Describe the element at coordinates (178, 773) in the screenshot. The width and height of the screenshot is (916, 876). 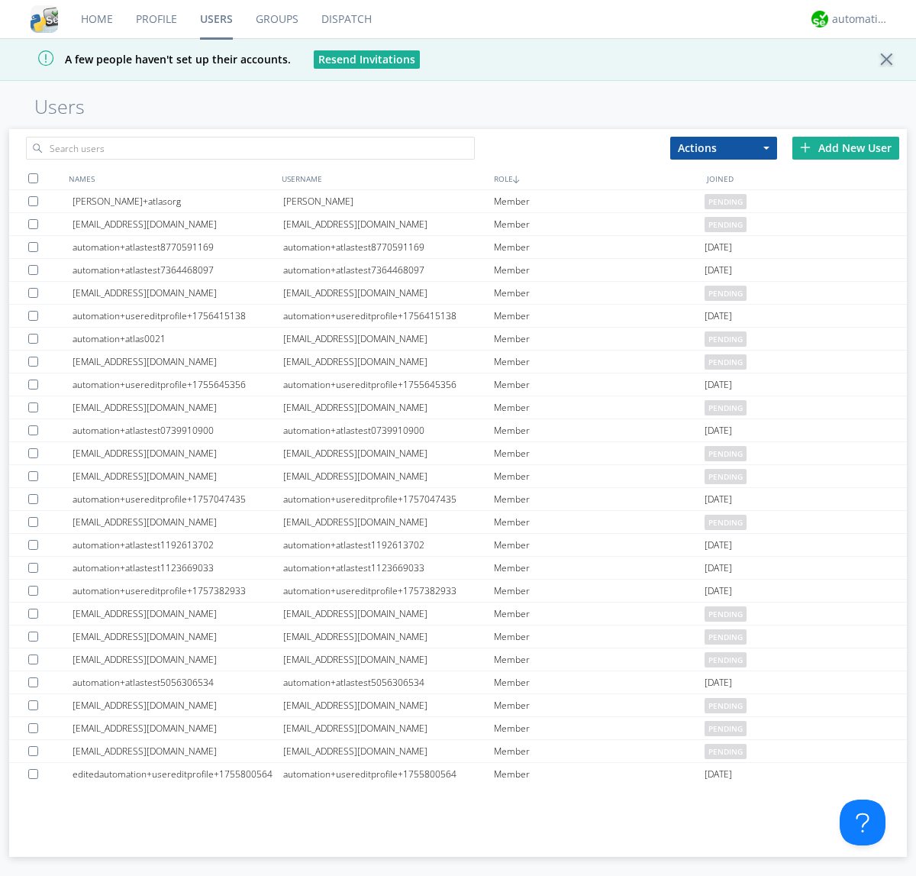
I see `div: editedautomation+usereditprofile+1755800564` at that location.